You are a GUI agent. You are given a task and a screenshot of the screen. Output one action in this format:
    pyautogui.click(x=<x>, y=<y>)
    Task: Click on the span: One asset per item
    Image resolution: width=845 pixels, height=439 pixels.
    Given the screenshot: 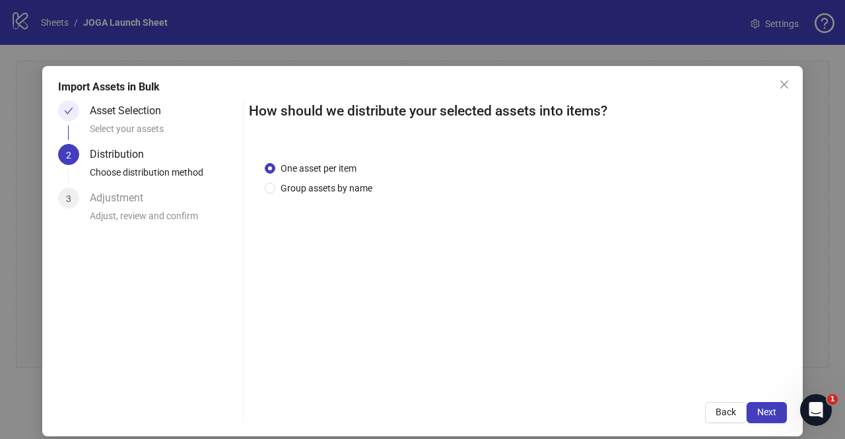 What is the action you would take?
    pyautogui.click(x=318, y=168)
    